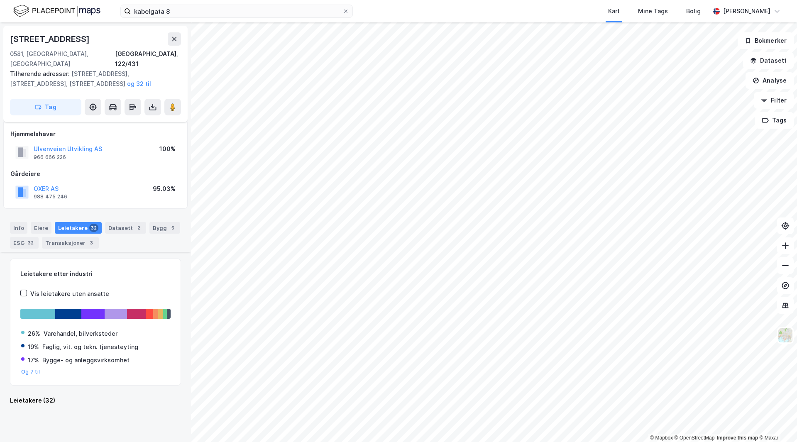 Image resolution: width=797 pixels, height=442 pixels. I want to click on div: Chat Widget, so click(776, 422).